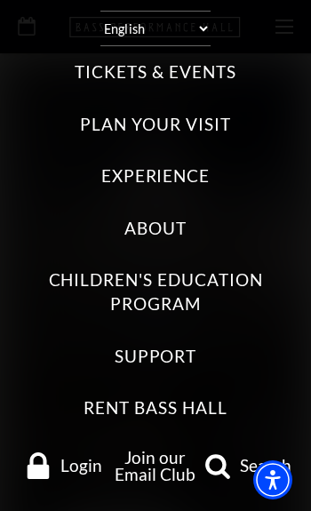 This screenshot has height=511, width=311. I want to click on label: Experience, so click(156, 176).